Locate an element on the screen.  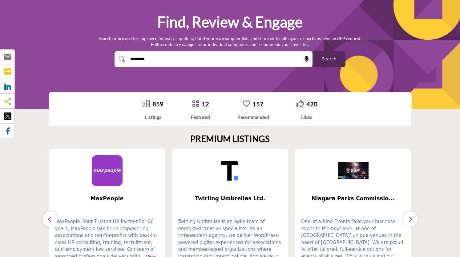
a: 157 is located at coordinates (258, 104).